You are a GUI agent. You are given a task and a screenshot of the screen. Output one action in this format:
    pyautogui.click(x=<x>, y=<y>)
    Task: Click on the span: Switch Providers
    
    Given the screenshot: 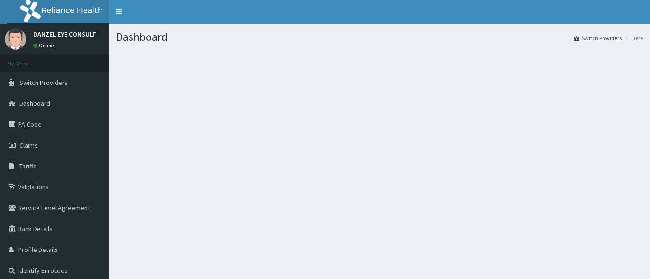 What is the action you would take?
    pyautogui.click(x=44, y=83)
    